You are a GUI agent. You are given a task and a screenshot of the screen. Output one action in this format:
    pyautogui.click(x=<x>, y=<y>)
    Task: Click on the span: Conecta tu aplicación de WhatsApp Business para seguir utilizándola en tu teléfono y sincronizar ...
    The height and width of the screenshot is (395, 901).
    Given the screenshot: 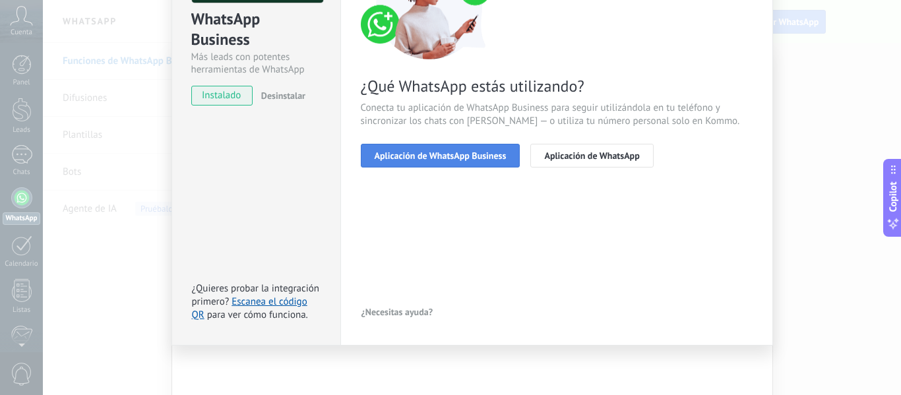 What is the action you would take?
    pyautogui.click(x=557, y=115)
    